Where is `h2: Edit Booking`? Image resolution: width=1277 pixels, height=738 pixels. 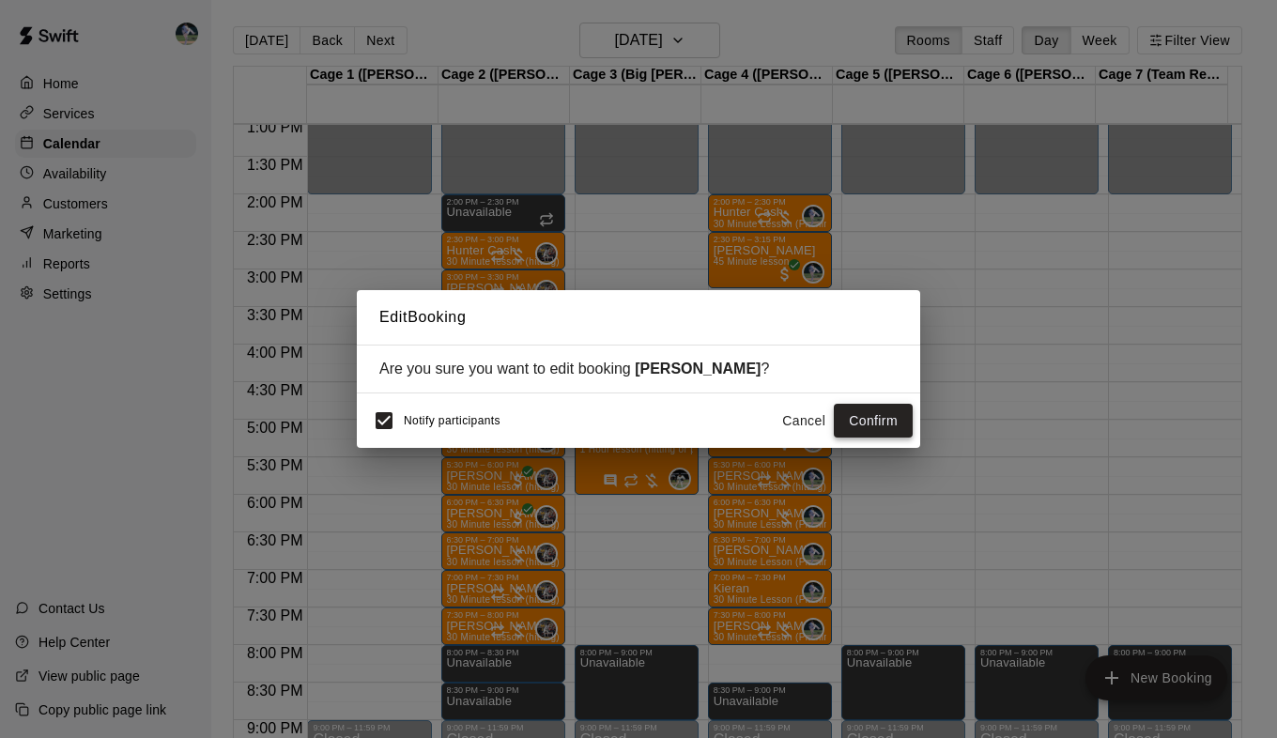 h2: Edit Booking is located at coordinates (638, 317).